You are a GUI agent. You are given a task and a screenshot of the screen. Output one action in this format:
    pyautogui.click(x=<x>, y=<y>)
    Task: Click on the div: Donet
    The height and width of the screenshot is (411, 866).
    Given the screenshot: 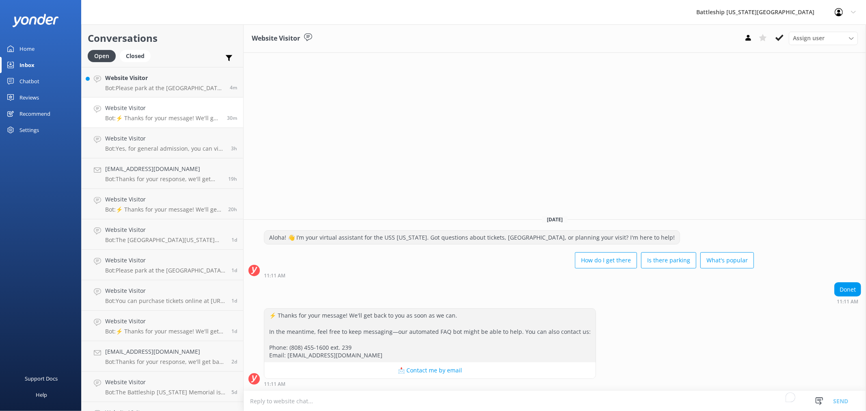 What is the action you would take?
    pyautogui.click(x=848, y=289)
    